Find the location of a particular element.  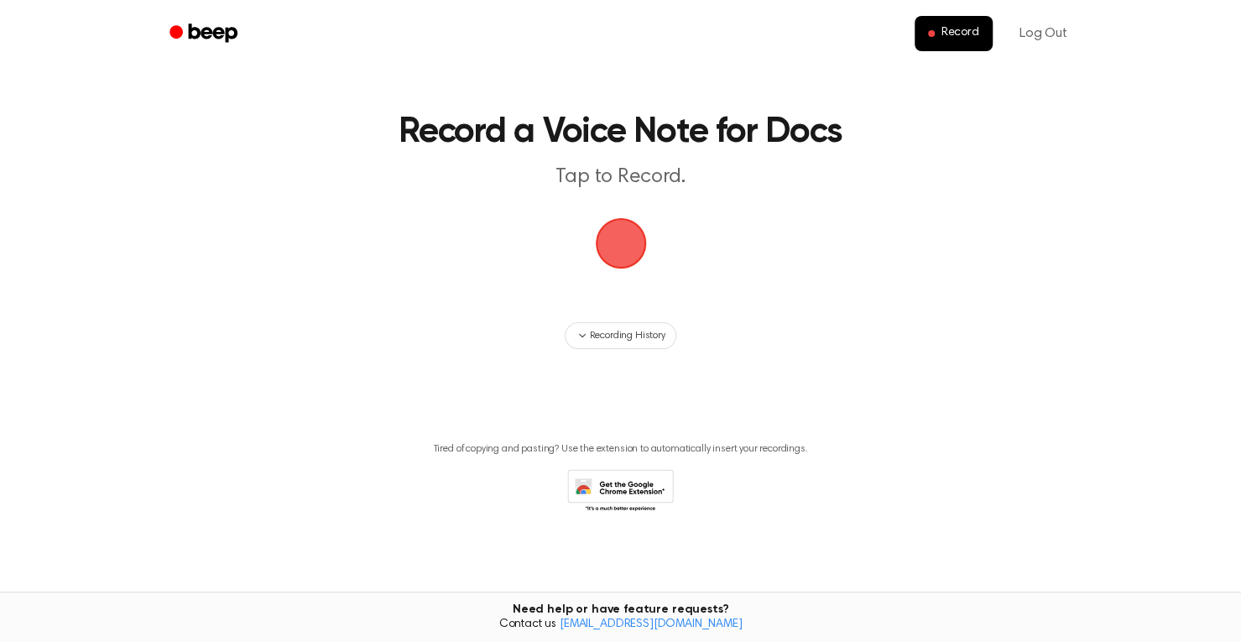

button: Beep Logo is located at coordinates (621, 243).